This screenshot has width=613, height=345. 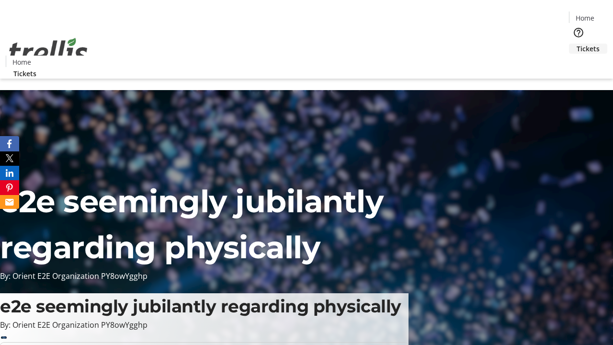 I want to click on button: Help, so click(x=579, y=33).